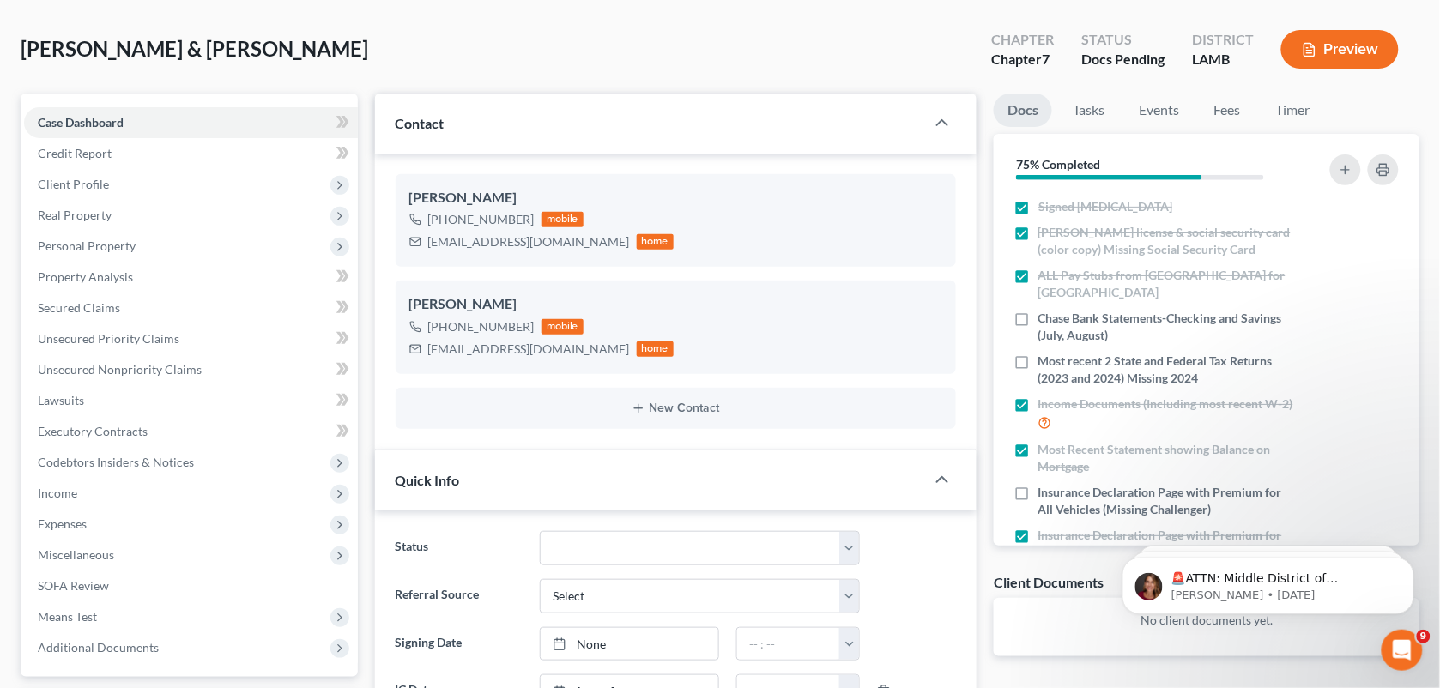 This screenshot has height=688, width=1440. What do you see at coordinates (1088, 110) in the screenshot?
I see `a: Tasks` at bounding box center [1088, 110].